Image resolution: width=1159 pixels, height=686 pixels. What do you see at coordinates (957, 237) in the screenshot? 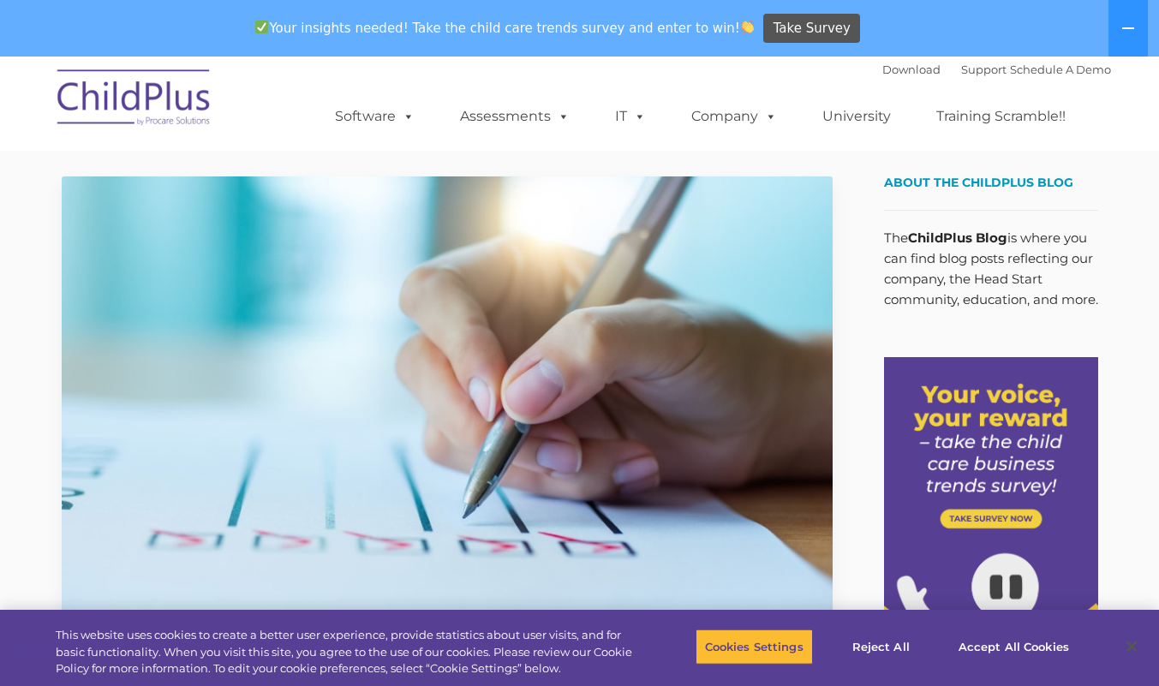
I see `strong: ChildPlus Blog` at bounding box center [957, 237].